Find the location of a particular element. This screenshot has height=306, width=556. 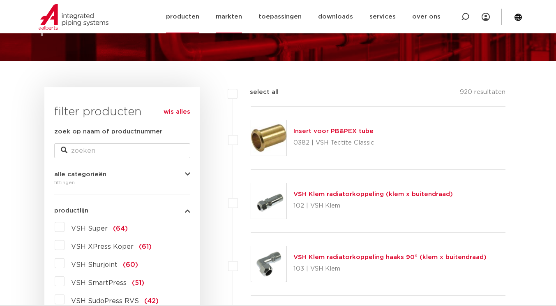

input: zoeken is located at coordinates (122, 151).